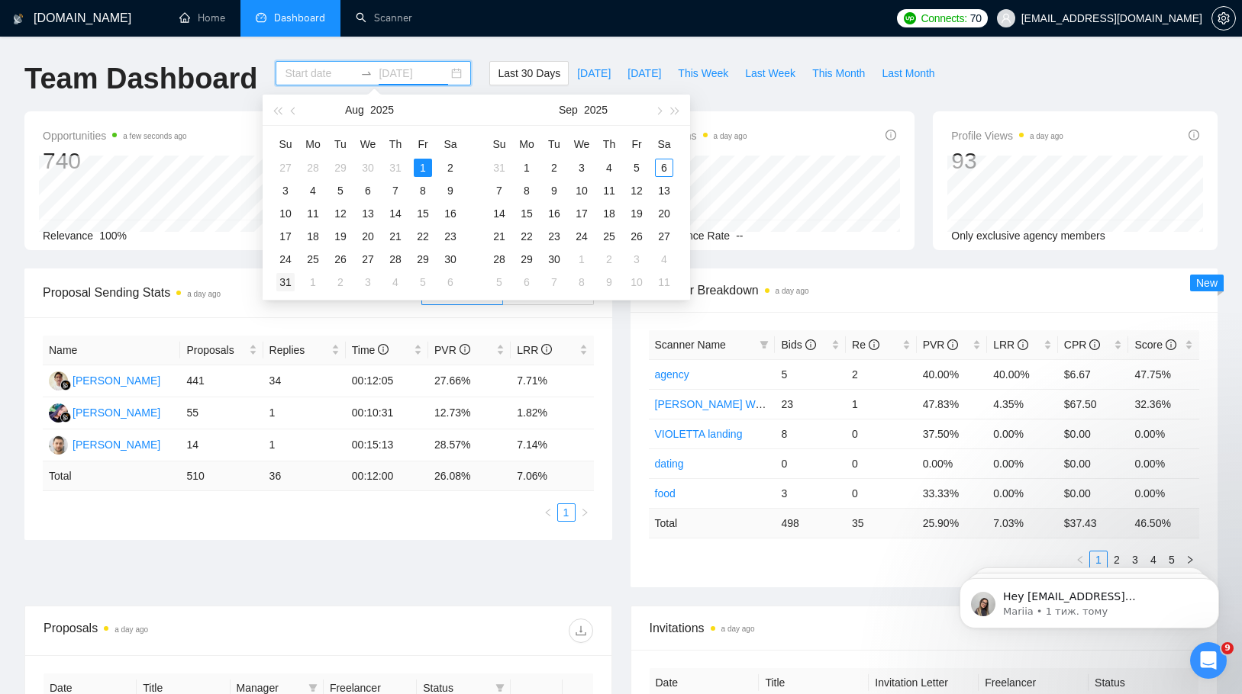  Describe the element at coordinates (384, 18) in the screenshot. I see `a: searchScanner` at that location.